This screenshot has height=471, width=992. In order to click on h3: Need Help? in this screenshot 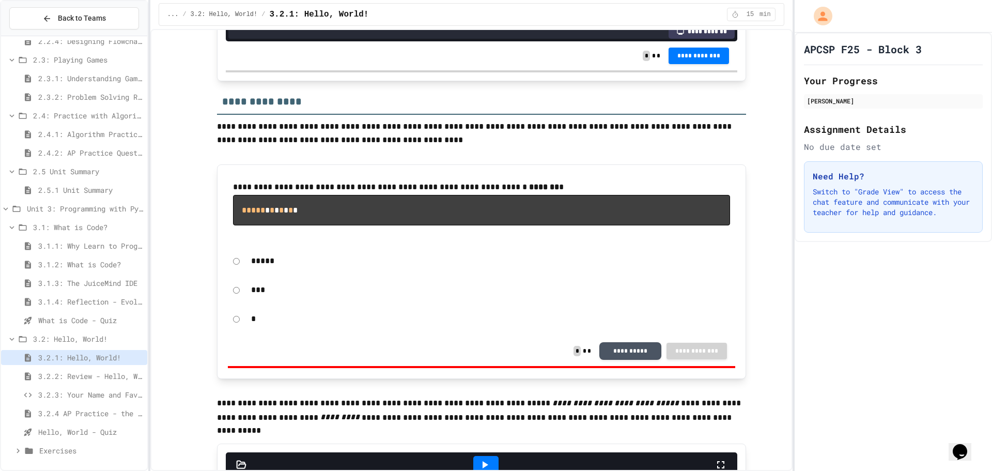, I will do `click(893, 176)`.